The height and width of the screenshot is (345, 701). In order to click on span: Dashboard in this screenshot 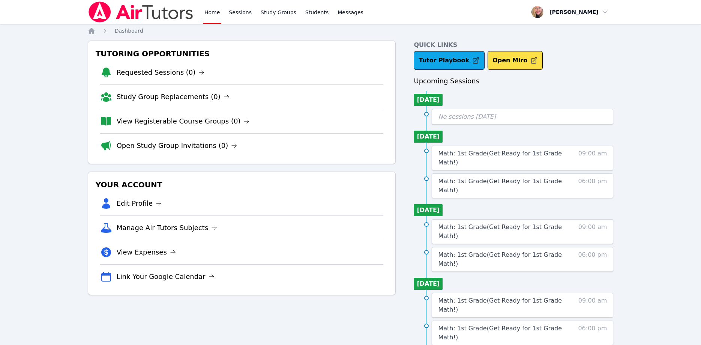, I will do `click(129, 31)`.